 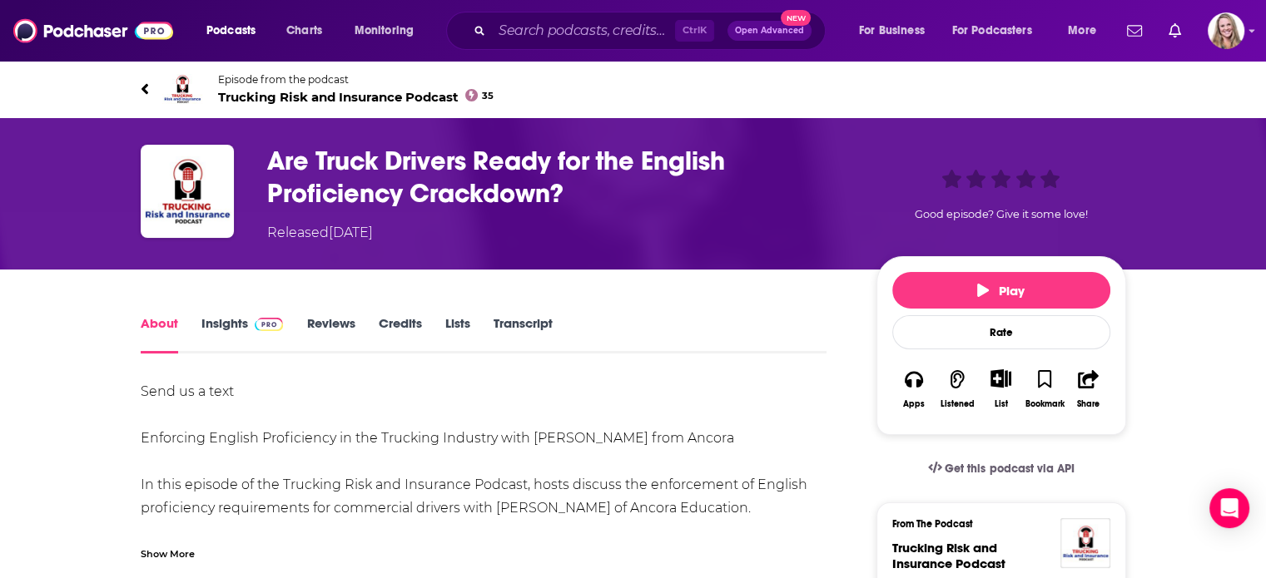 What do you see at coordinates (187, 191) in the screenshot?
I see `a: Are Truck Drivers Ready for the English Proficiency Crackdown?` at bounding box center [187, 191].